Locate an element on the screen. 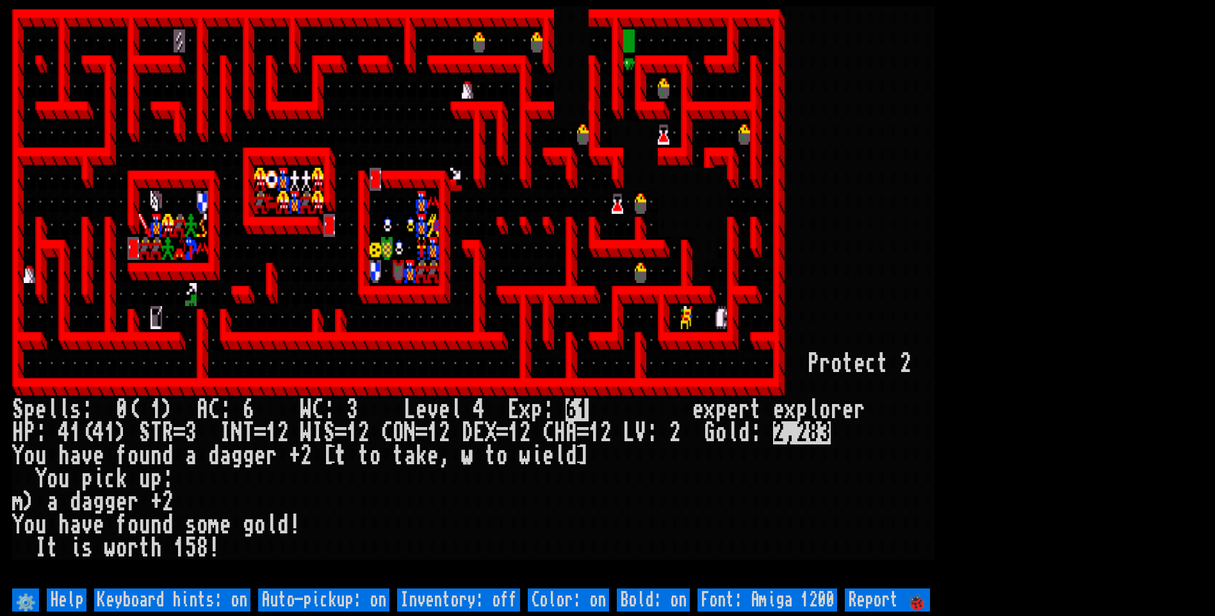 Image resolution: width=1215 pixels, height=616 pixels. div: T is located at coordinates (156, 433).